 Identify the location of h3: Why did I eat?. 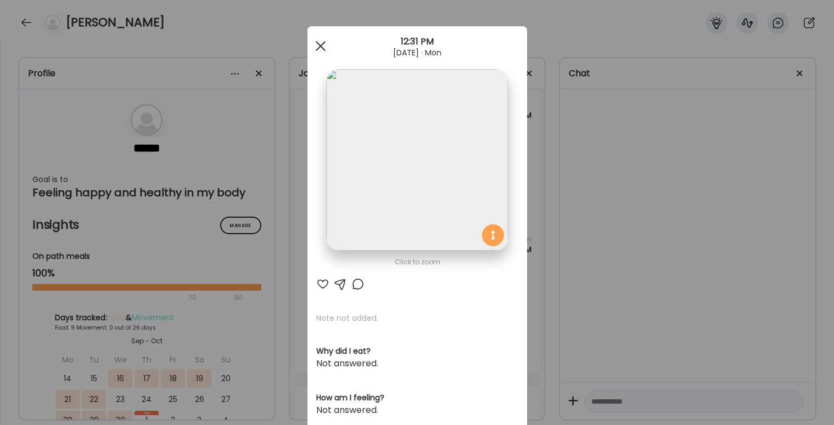
(417, 351).